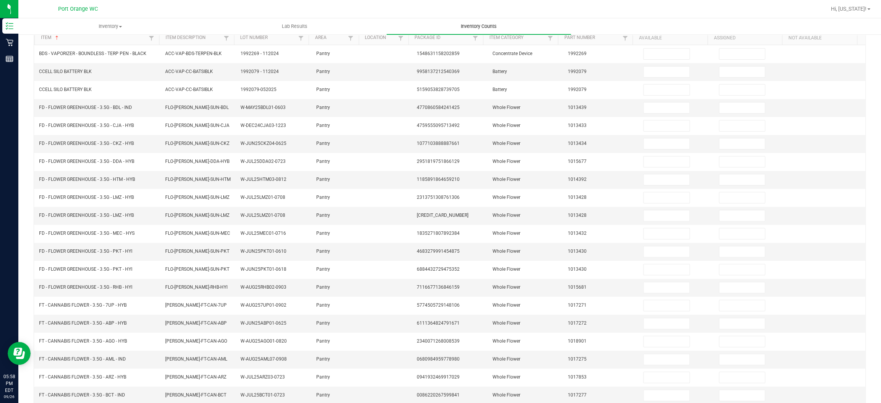  I want to click on span: Port Orange WC, so click(78, 9).